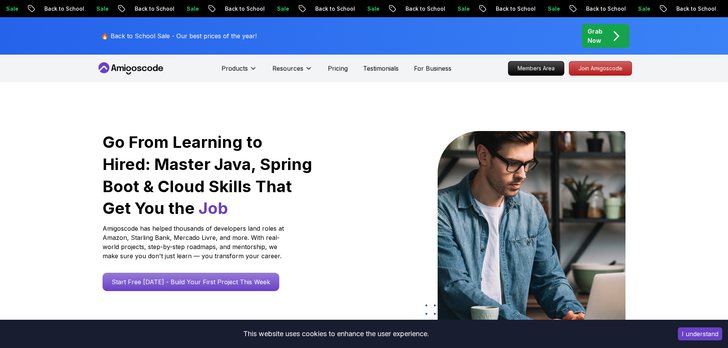 Image resolution: width=728 pixels, height=348 pixels. I want to click on p: Grab Now, so click(595, 36).